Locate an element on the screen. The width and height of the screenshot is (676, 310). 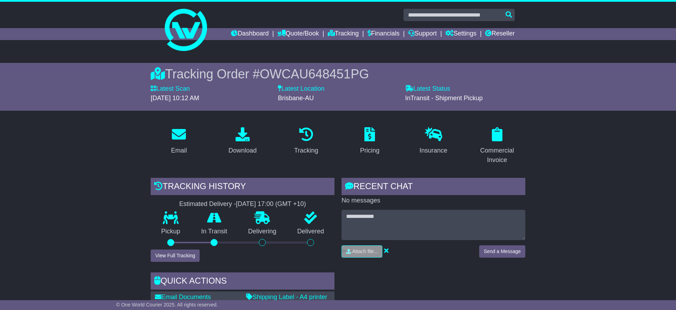
label: Latest Scan is located at coordinates (170, 89).